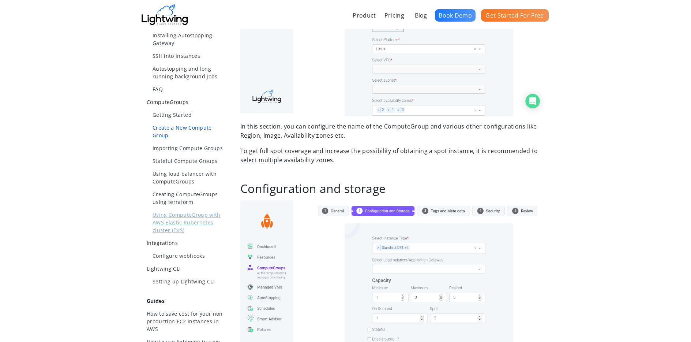 This screenshot has width=691, height=342. I want to click on span: Integrations, so click(162, 243).